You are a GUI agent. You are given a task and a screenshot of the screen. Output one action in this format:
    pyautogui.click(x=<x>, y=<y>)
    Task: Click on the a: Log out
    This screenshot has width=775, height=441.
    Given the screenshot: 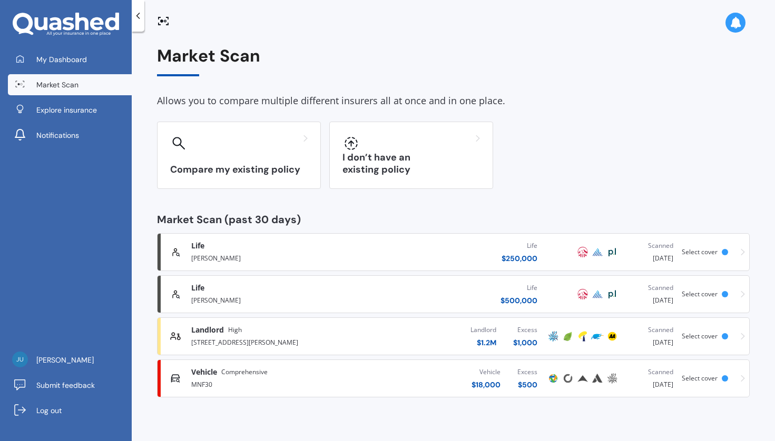 What is the action you would take?
    pyautogui.click(x=70, y=411)
    